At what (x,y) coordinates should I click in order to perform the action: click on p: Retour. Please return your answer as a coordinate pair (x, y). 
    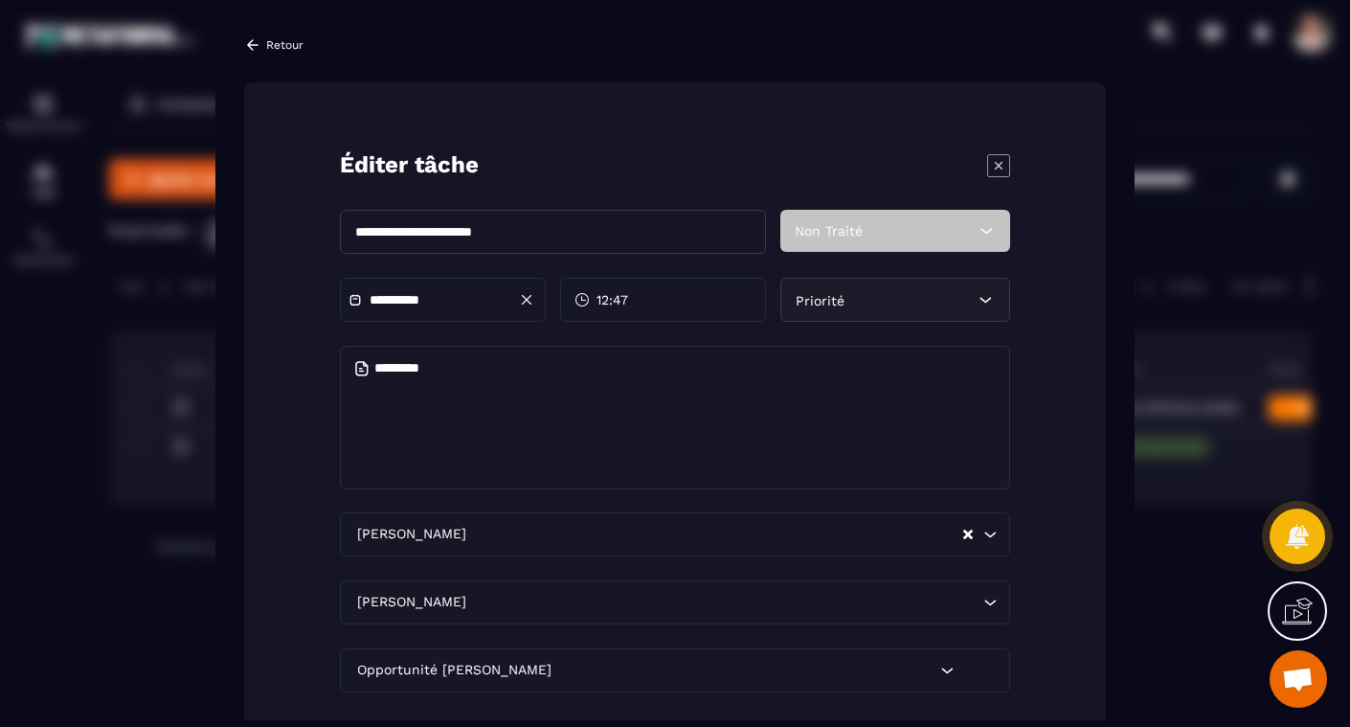
    Looking at the image, I should click on (284, 45).